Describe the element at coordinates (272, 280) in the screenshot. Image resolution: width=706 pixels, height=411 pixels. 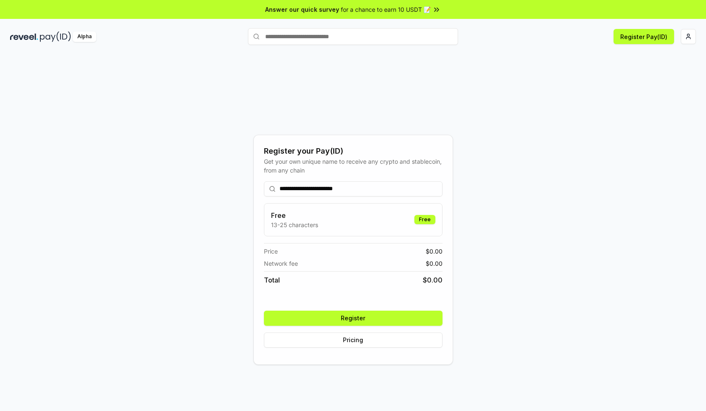
I see `span: Total` at that location.